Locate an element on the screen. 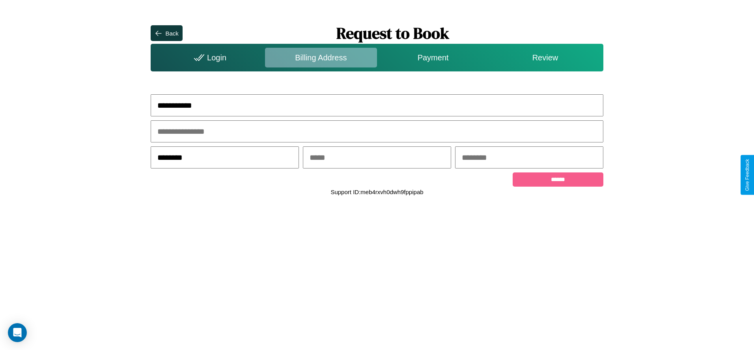  div: Billing Address is located at coordinates (321, 58).